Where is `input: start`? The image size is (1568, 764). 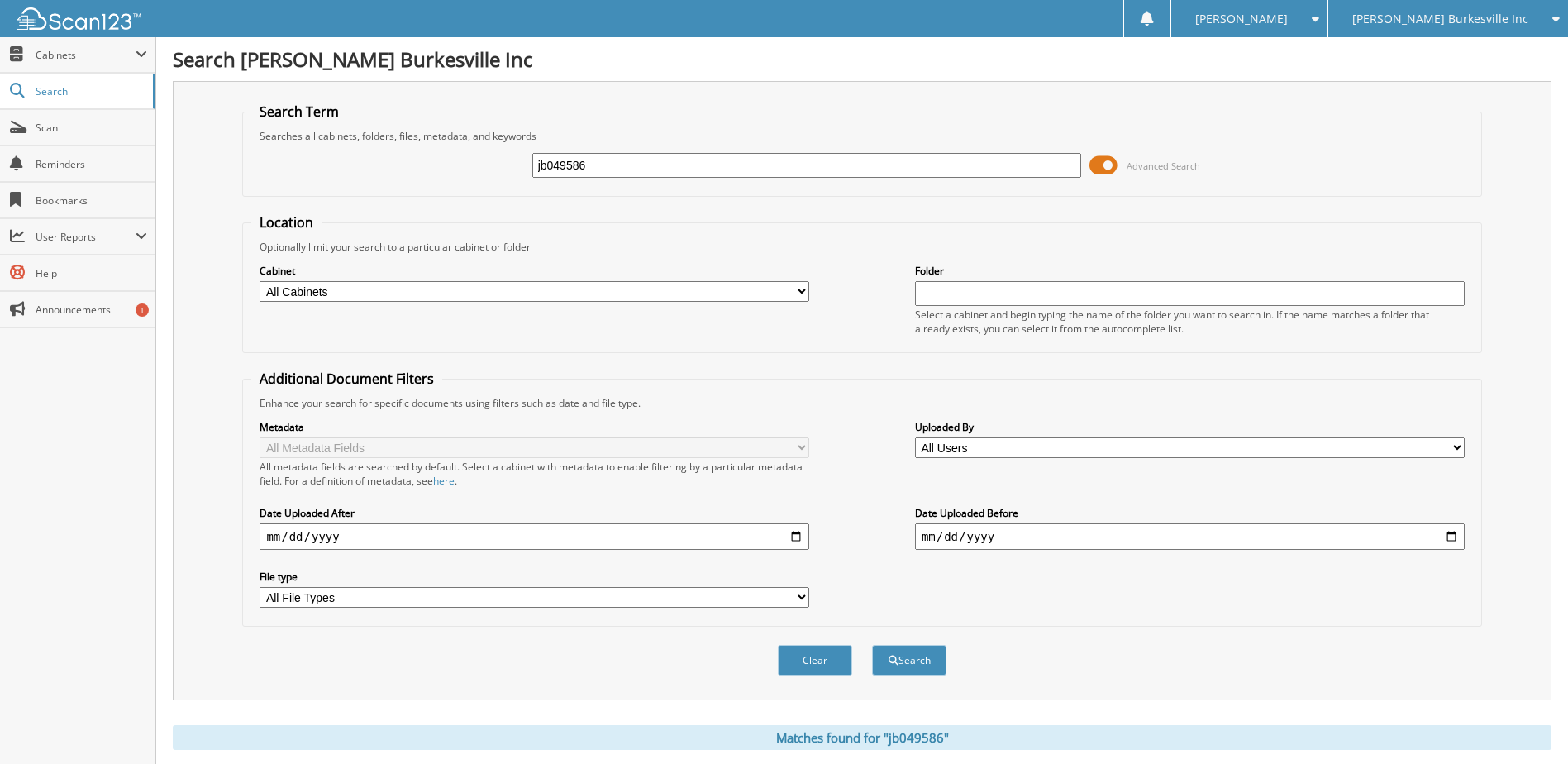 input: start is located at coordinates (534, 536).